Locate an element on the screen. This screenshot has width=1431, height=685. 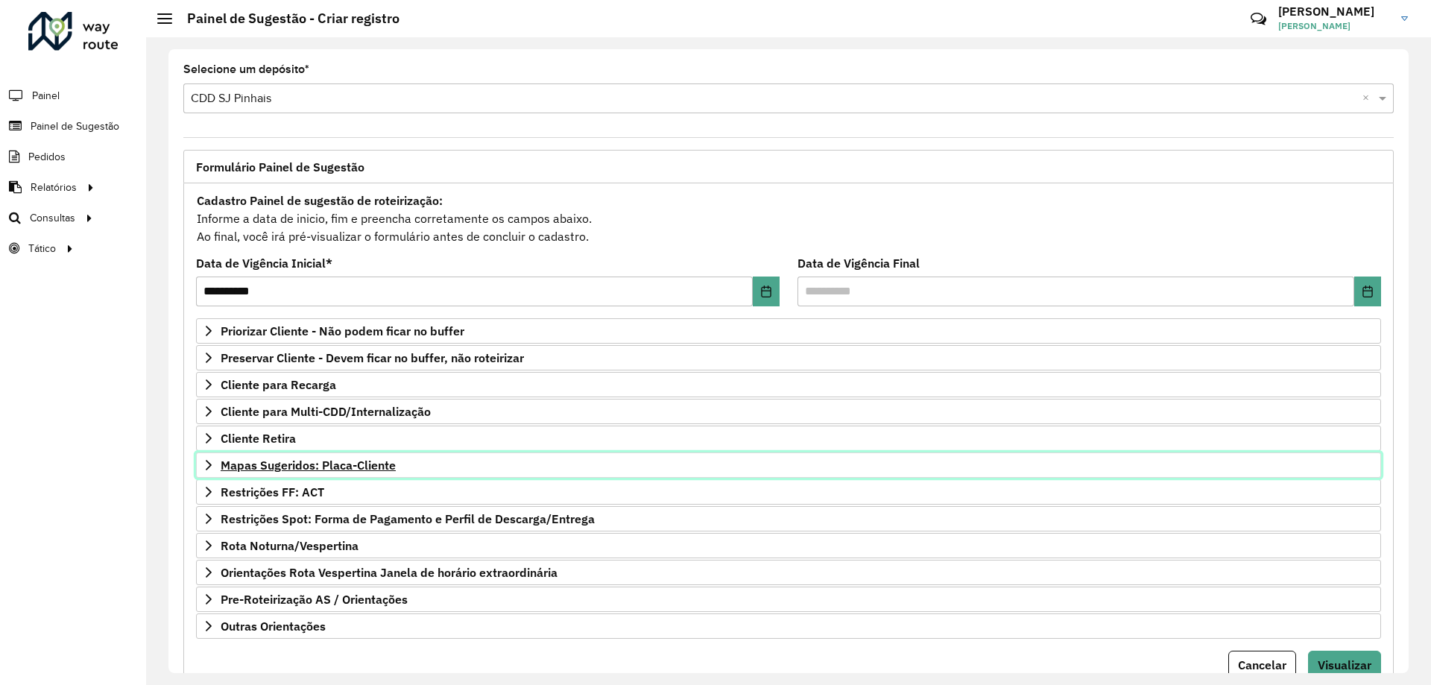
span: Tático is located at coordinates (42, 248).